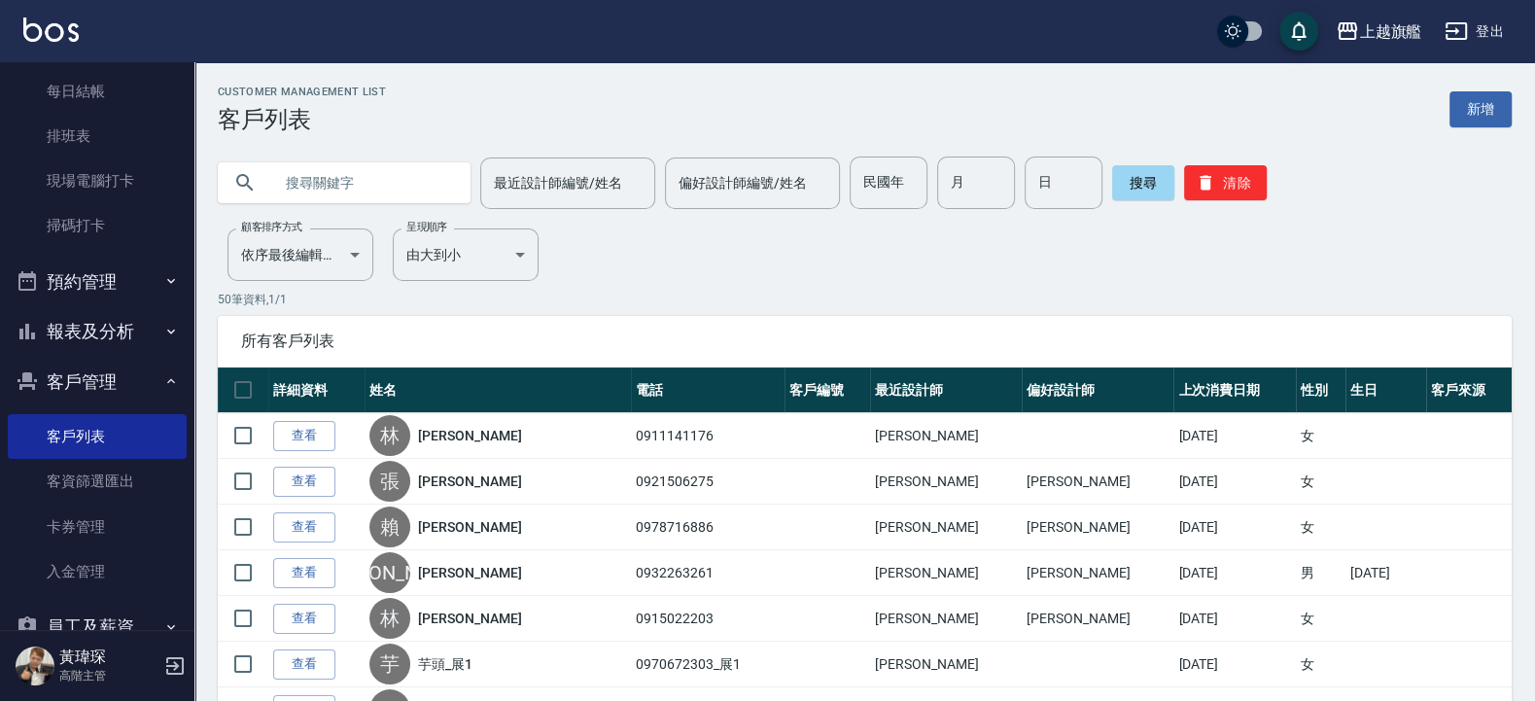 The width and height of the screenshot is (1535, 701). Describe the element at coordinates (97, 436) in the screenshot. I see `a: 客戶列表` at that location.